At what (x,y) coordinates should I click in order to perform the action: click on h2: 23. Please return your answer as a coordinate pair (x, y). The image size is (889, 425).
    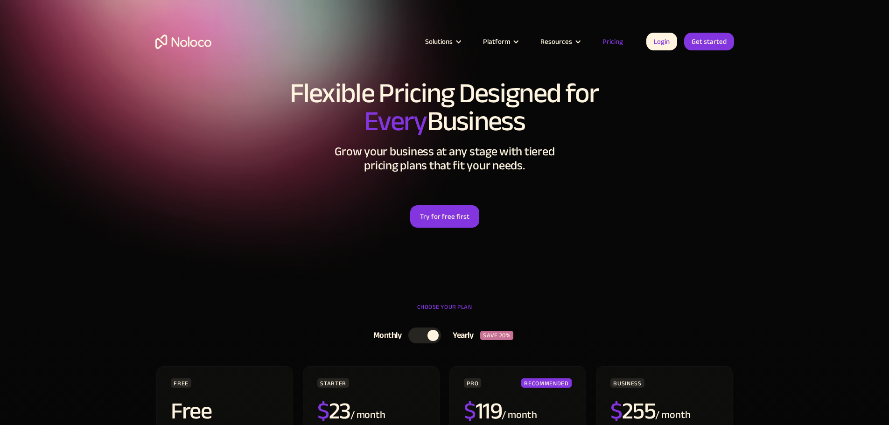
    Looking at the image, I should click on (334, 411).